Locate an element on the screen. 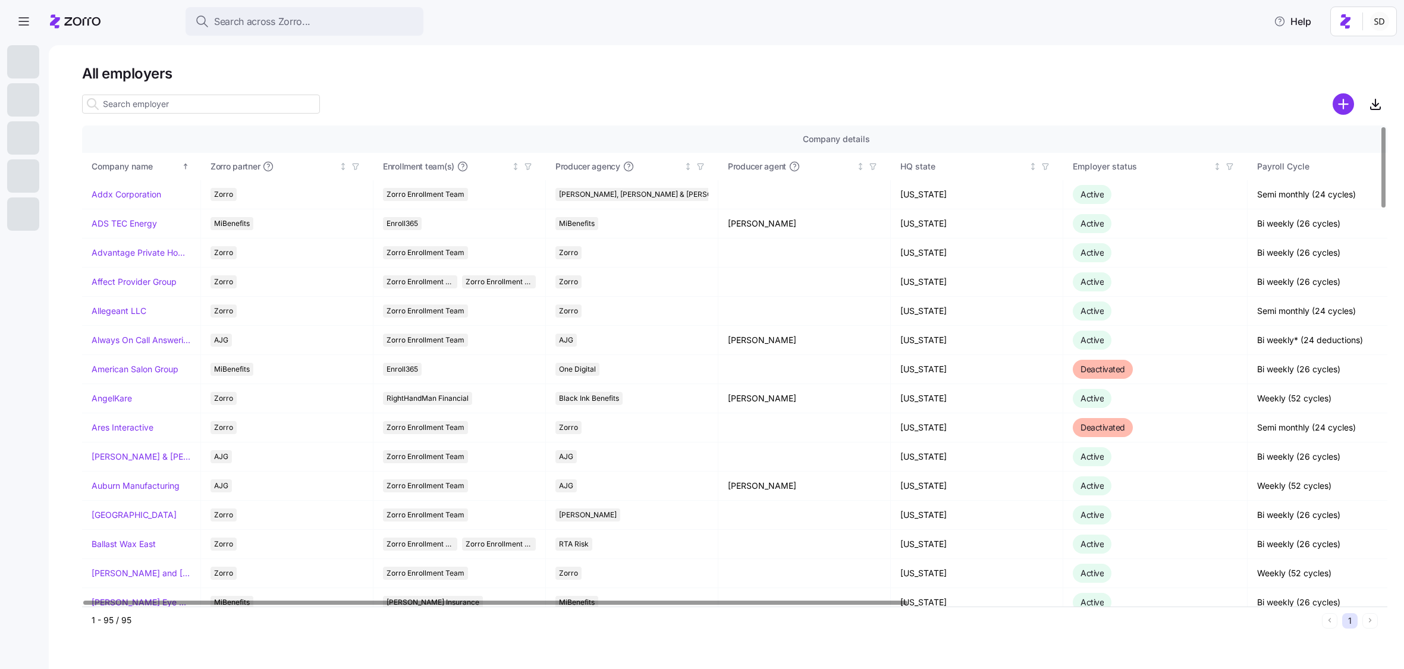 Image resolution: width=1404 pixels, height=669 pixels. button: Help is located at coordinates (1292, 21).